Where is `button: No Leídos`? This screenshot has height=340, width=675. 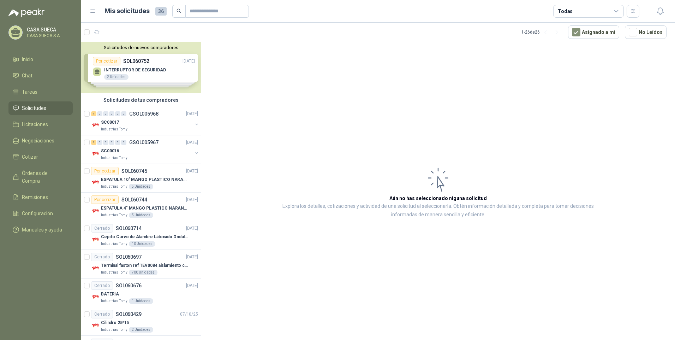 button: No Leídos is located at coordinates (646, 32).